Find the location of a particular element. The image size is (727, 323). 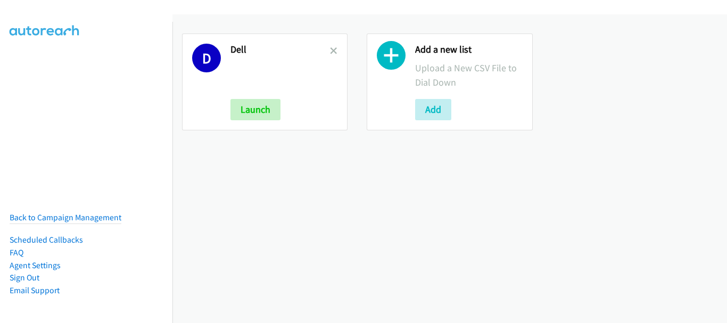

a: Scheduled Callbacks is located at coordinates (46, 239).